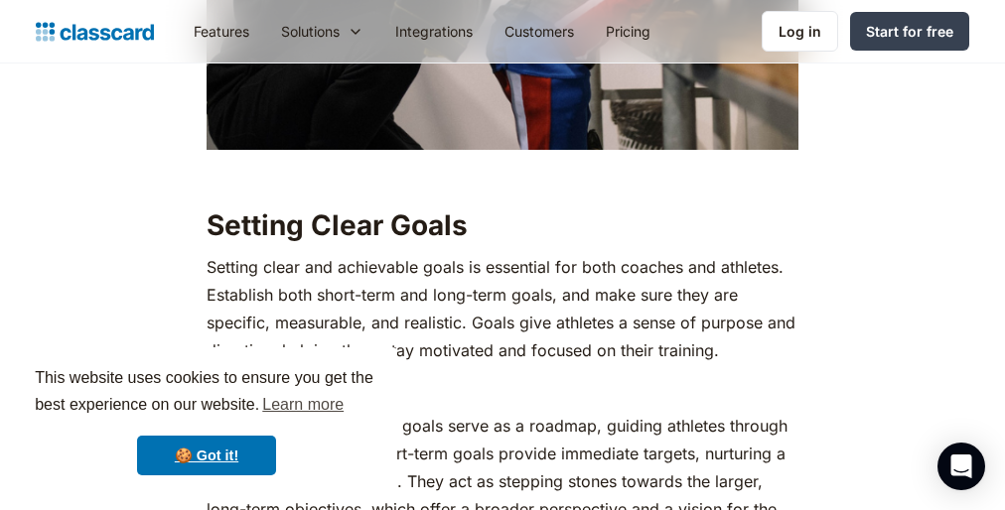 The width and height of the screenshot is (1005, 510). What do you see at coordinates (961, 467) in the screenshot?
I see `div: Open Intercom Messenger` at bounding box center [961, 467].